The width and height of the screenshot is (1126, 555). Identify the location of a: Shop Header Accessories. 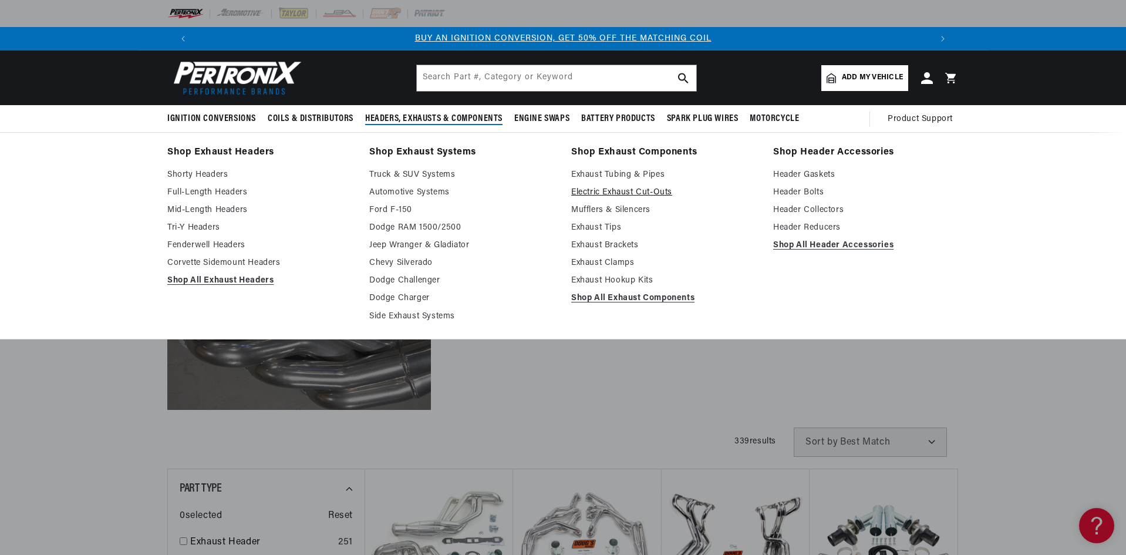
(866, 153).